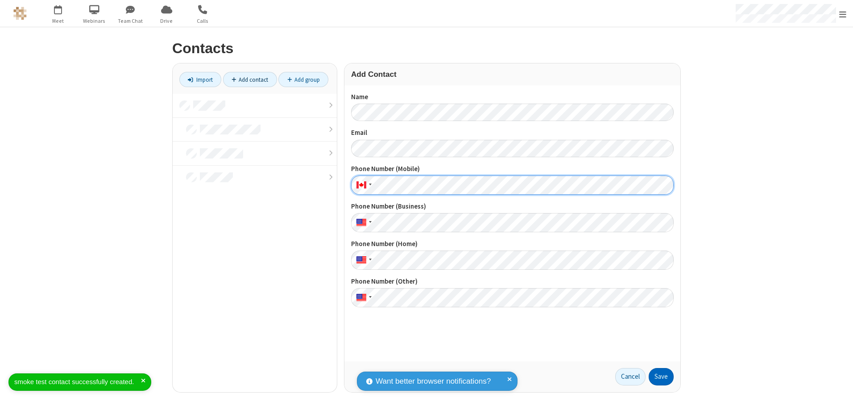 Image resolution: width=853 pixels, height=406 pixels. What do you see at coordinates (78, 382) in the screenshot?
I see `div: smoke test contact successfully created.` at bounding box center [78, 382].